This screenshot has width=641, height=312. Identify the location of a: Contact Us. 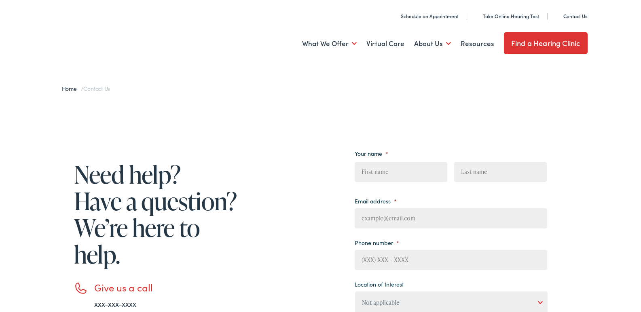
(570, 16).